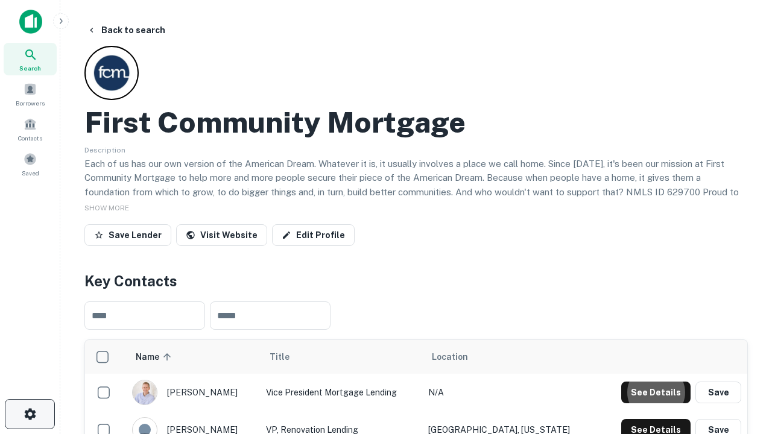 The width and height of the screenshot is (772, 434). Describe the element at coordinates (416, 185) in the screenshot. I see `p: Each of us has our own version of the American Dream. Whatever it is, it usually involves a place...` at that location.